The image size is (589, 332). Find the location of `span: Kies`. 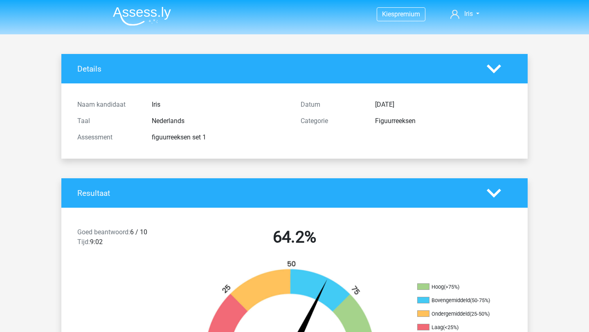

span: Kies is located at coordinates (388, 14).